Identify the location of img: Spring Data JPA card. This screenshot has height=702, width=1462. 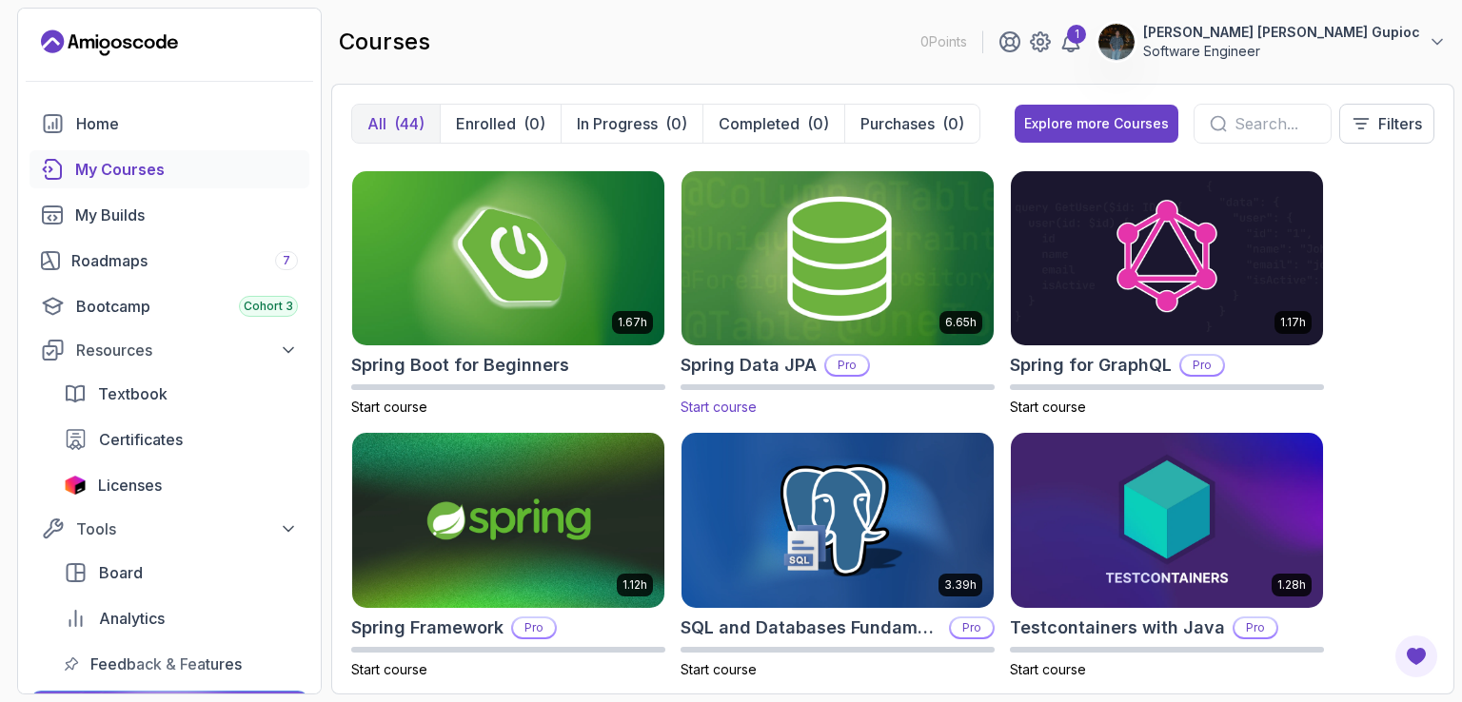
(838, 258).